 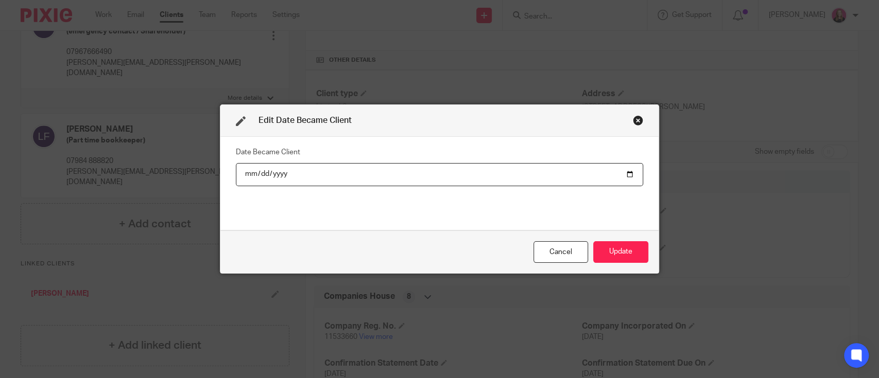 I want to click on label: Date Became Client, so click(x=268, y=152).